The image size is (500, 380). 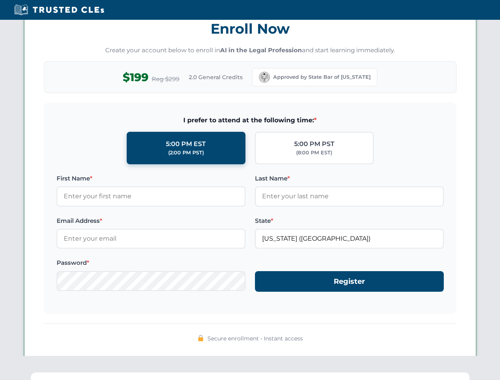 I want to click on input: California (CA), so click(x=349, y=239).